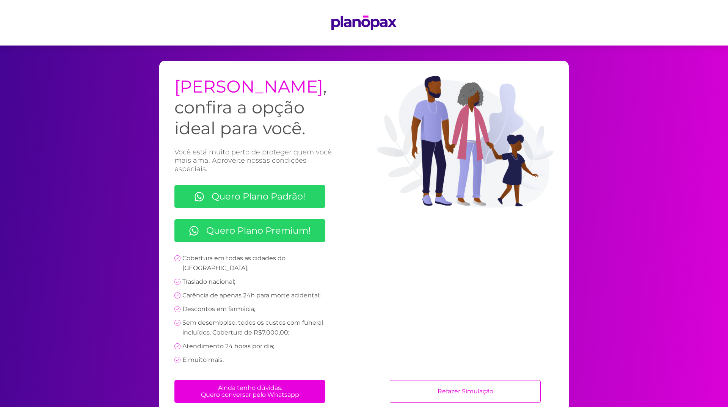 The image size is (728, 407). What do you see at coordinates (465, 142) in the screenshot?
I see `img: family` at bounding box center [465, 142].